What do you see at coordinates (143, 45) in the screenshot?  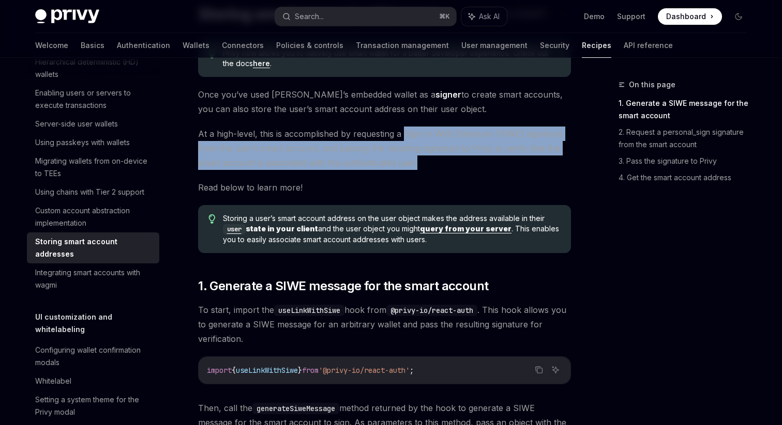 I see `a: Authentication` at bounding box center [143, 45].